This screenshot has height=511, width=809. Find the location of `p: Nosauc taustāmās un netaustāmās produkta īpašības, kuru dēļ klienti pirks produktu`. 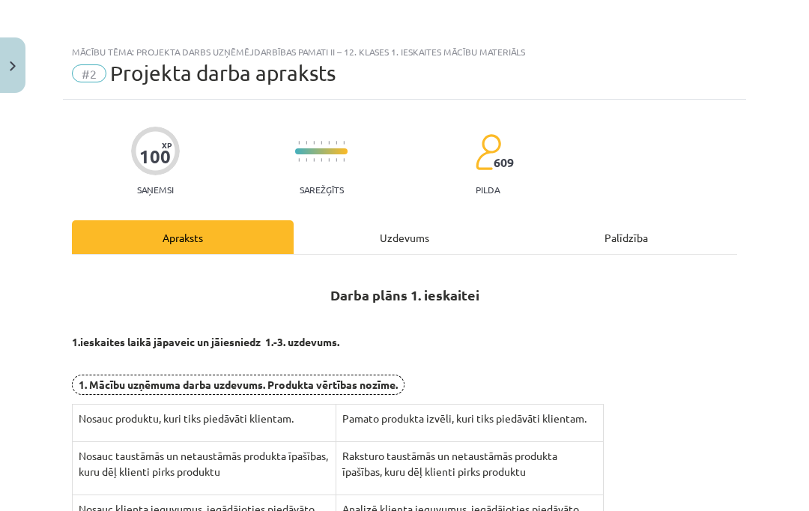

p: Nosauc taustāmās un netaustāmās produkta īpašības, kuru dēļ klienti pirks produktu is located at coordinates (204, 464).